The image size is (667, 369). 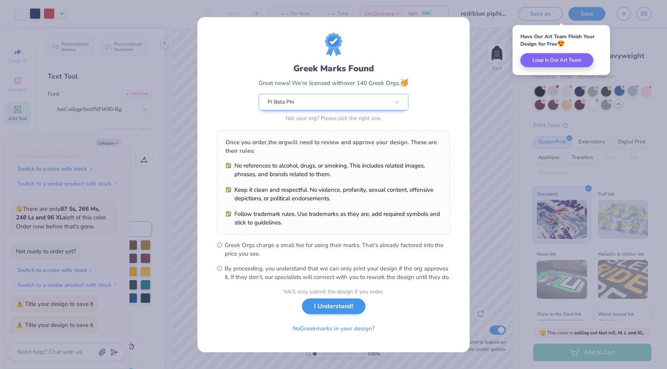 What do you see at coordinates (333, 307) in the screenshot?
I see `button: I Understand!` at bounding box center [333, 307].